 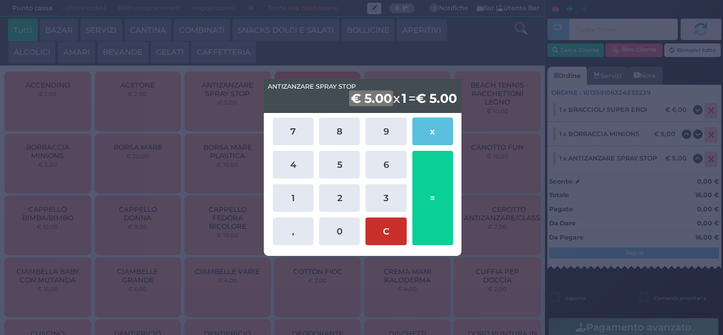 What do you see at coordinates (339, 198) in the screenshot?
I see `button: 2` at bounding box center [339, 198].